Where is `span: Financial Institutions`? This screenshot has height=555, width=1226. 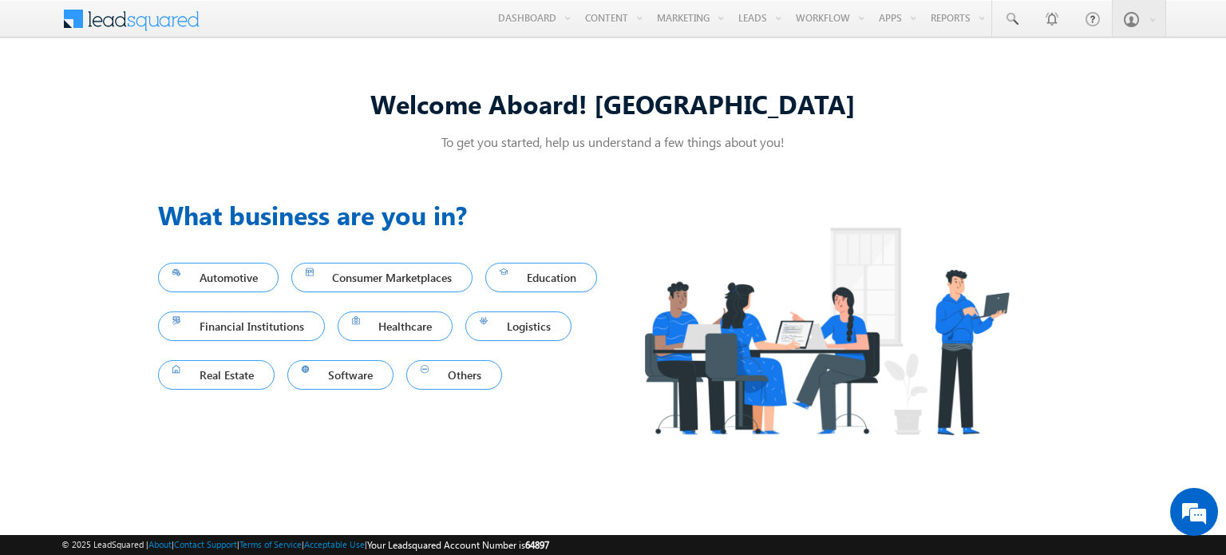
span: Financial Institutions is located at coordinates (241, 326).